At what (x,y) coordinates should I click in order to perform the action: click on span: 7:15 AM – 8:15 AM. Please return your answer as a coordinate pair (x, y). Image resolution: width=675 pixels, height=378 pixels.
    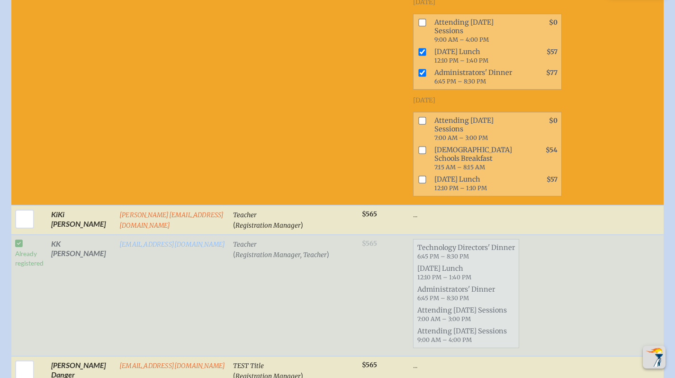
    Looking at the image, I should click on (460, 167).